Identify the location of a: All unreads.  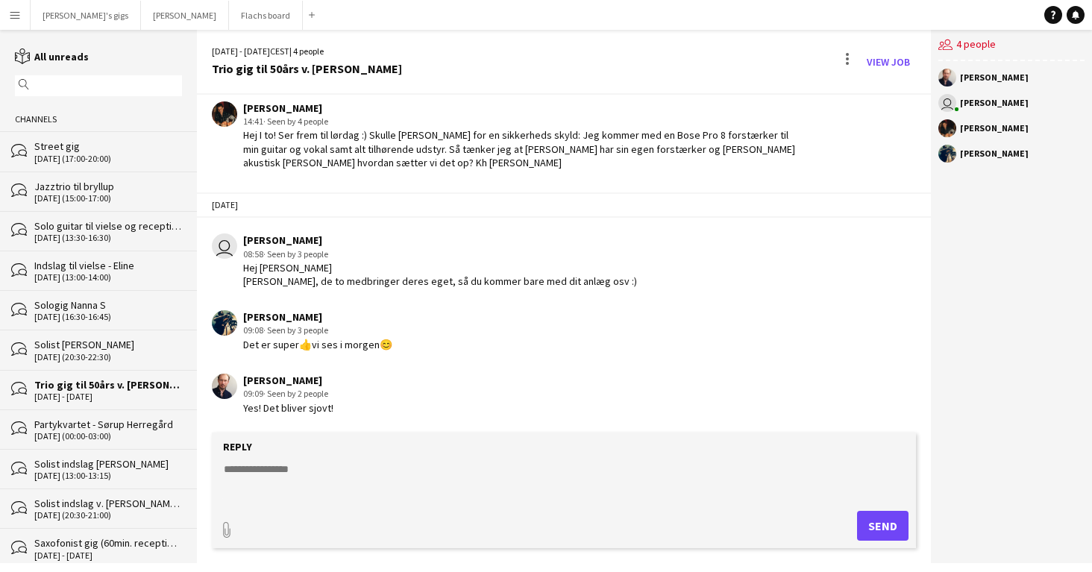
(51, 57).